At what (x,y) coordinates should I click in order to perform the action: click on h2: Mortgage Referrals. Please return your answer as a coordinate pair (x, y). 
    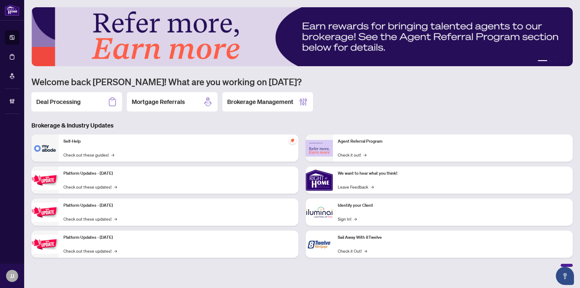
    Looking at the image, I should click on (158, 102).